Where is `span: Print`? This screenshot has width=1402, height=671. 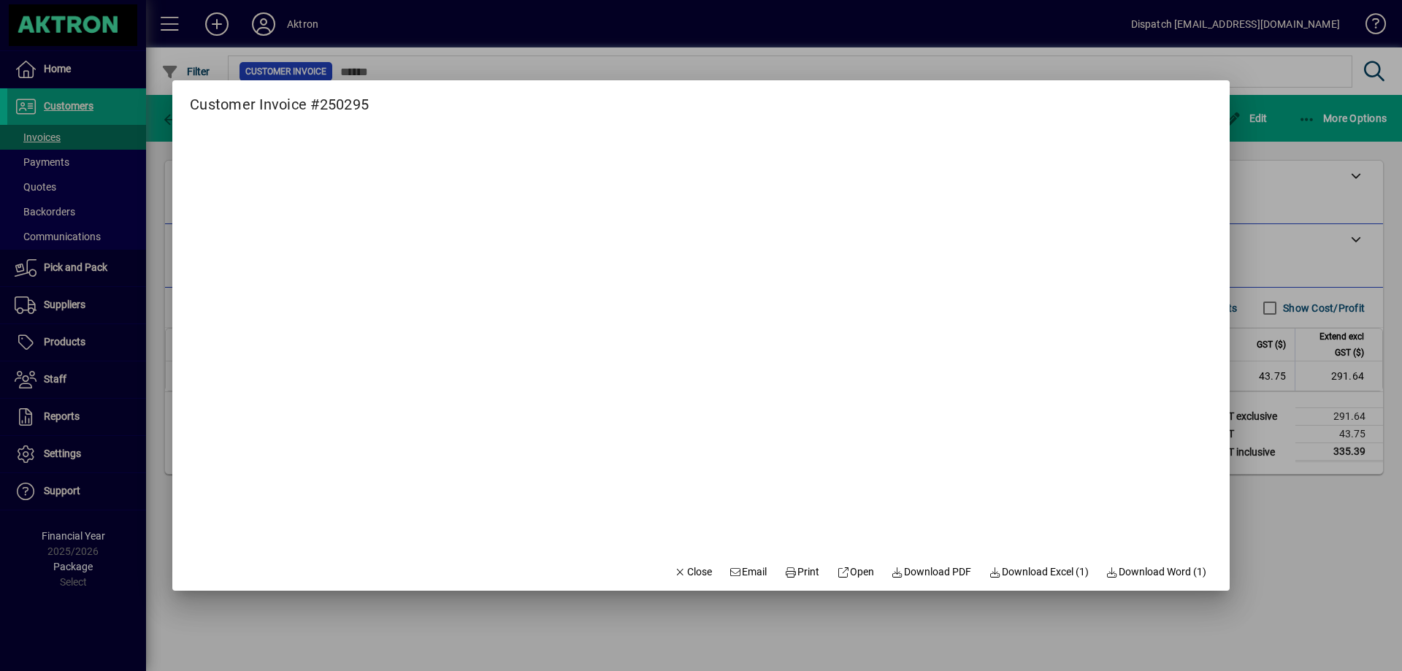
span: Print is located at coordinates (802, 572).